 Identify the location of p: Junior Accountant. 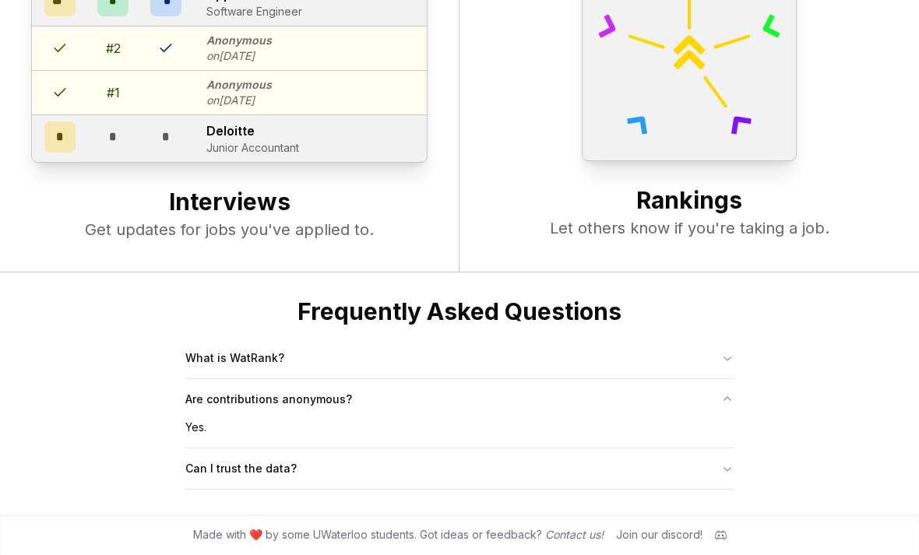
(252, 148).